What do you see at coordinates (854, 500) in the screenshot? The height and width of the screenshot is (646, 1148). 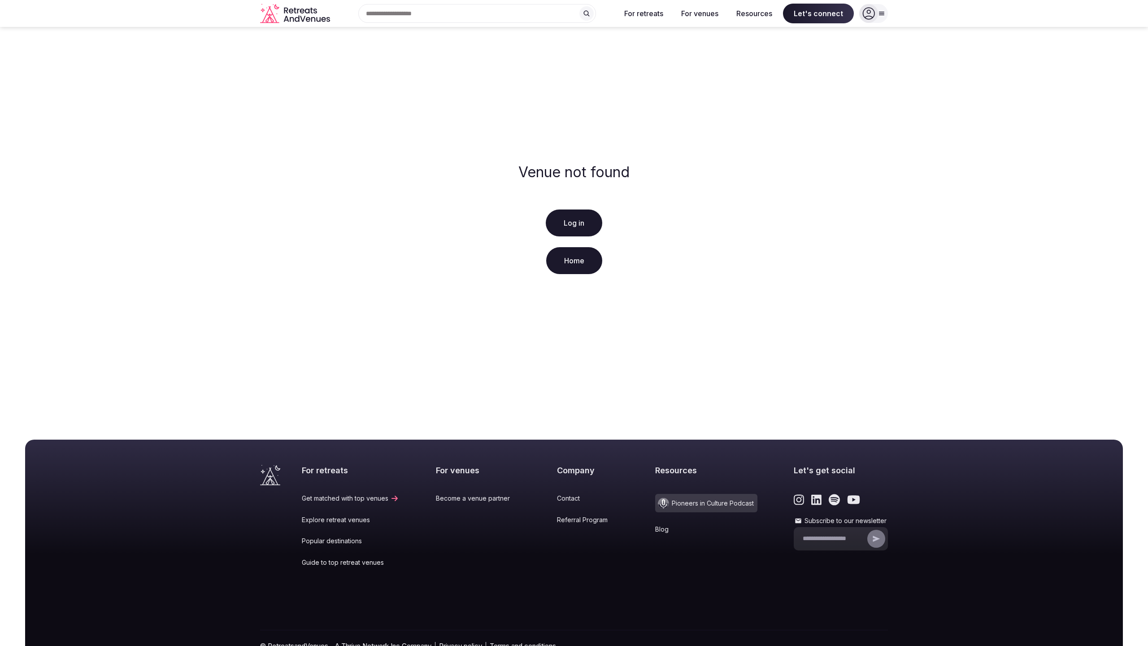 I see `a: Link to the retreats and venues Youtube page` at bounding box center [854, 500].